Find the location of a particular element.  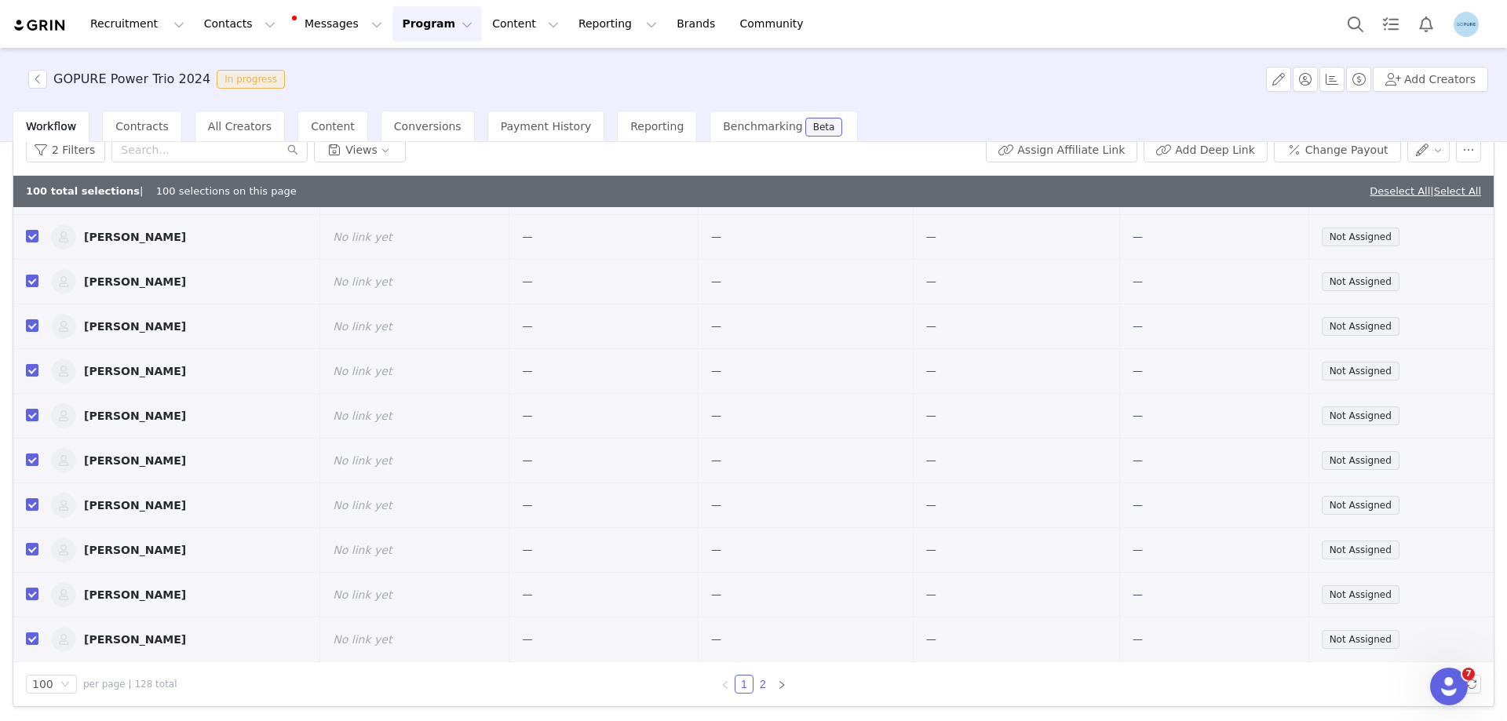

img: 0c2c0121-c7c0-43b2-97da-1ac5d60503e0--s.jpg is located at coordinates (64, 237).